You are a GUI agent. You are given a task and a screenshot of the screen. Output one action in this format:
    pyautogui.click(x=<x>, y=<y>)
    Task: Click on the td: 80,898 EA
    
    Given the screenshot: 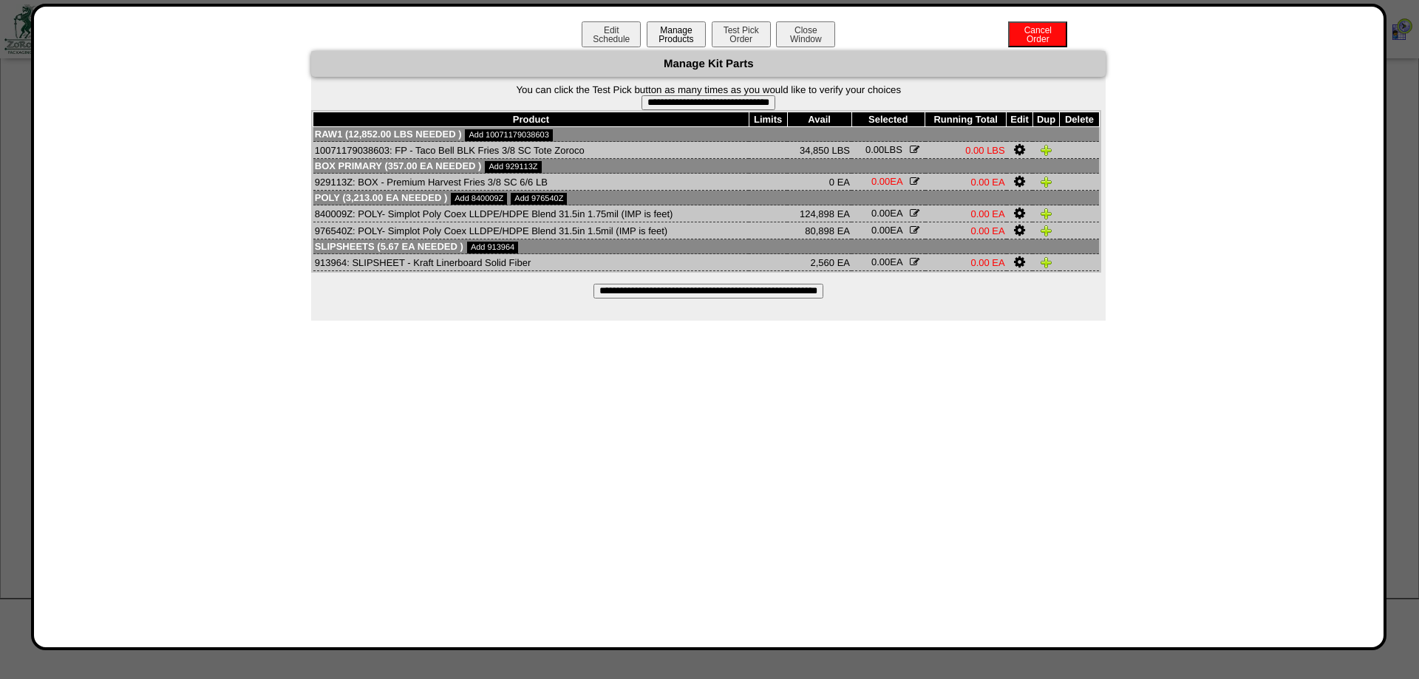 What is the action you would take?
    pyautogui.click(x=819, y=231)
    